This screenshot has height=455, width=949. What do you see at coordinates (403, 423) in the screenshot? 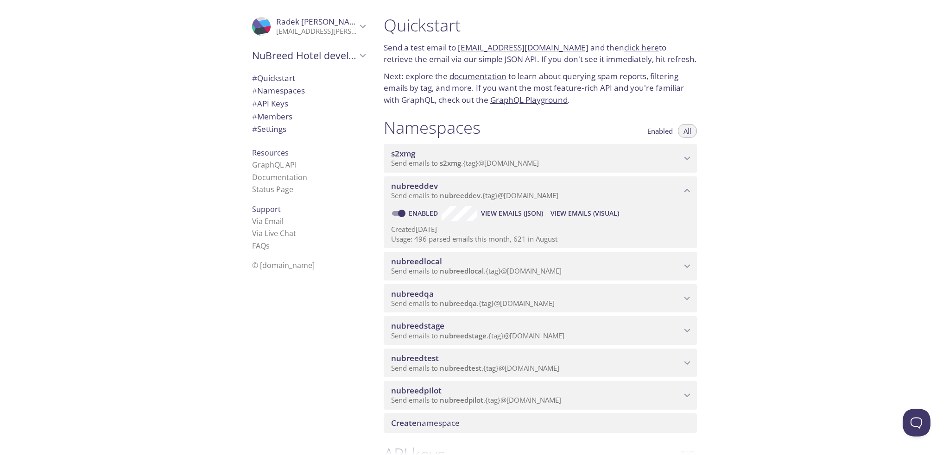
I see `span: Create` at bounding box center [403, 423].